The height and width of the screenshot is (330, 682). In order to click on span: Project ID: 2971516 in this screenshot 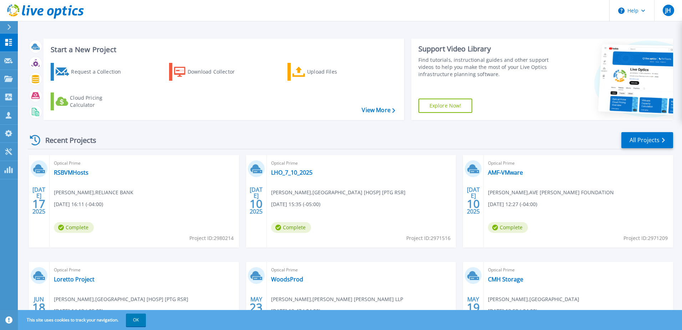, I will do `click(429, 238)`.